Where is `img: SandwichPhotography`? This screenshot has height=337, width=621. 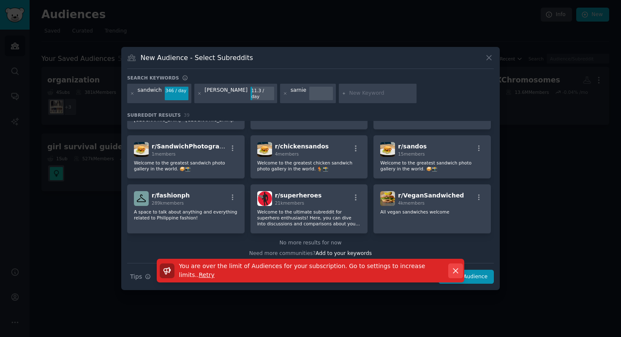
img: SandwichPhotography is located at coordinates (141, 149).